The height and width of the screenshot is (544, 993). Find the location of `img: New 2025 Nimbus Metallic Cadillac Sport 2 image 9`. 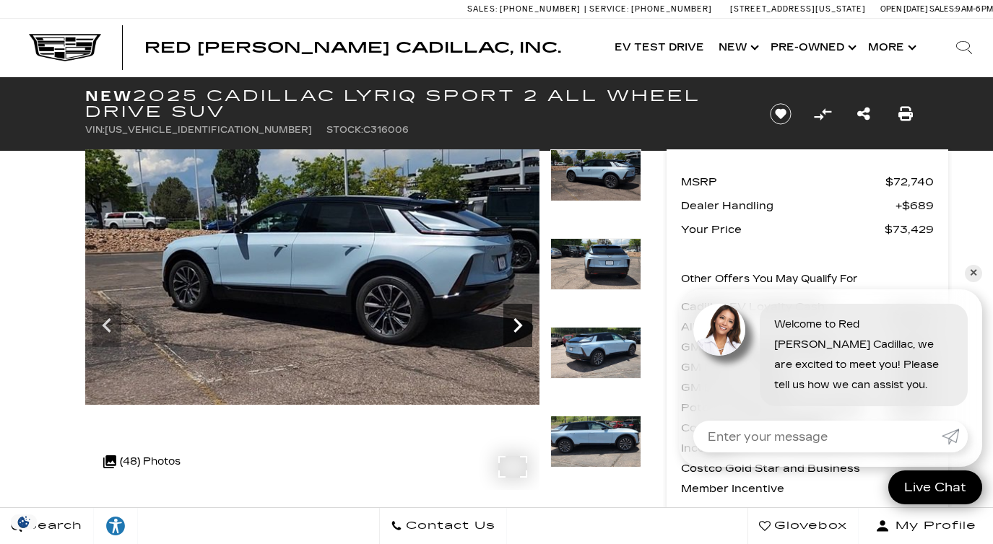

img: New 2025 Nimbus Metallic Cadillac Sport 2 image 9 is located at coordinates (596, 442).